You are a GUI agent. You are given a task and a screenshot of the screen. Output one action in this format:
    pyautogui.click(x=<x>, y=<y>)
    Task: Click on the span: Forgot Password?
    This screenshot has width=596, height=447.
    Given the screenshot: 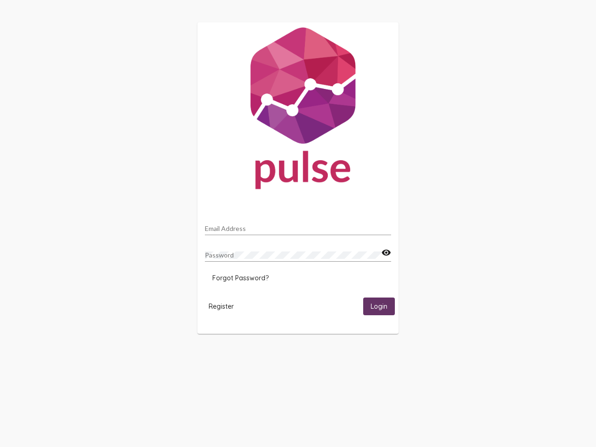 What is the action you would take?
    pyautogui.click(x=240, y=278)
    